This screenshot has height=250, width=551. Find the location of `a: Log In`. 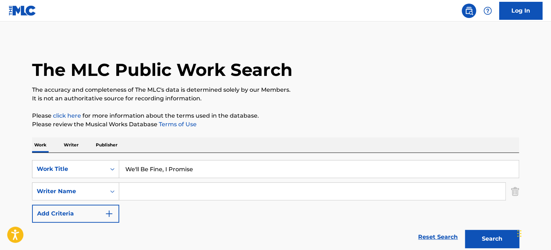

a: Log In is located at coordinates (521, 11).